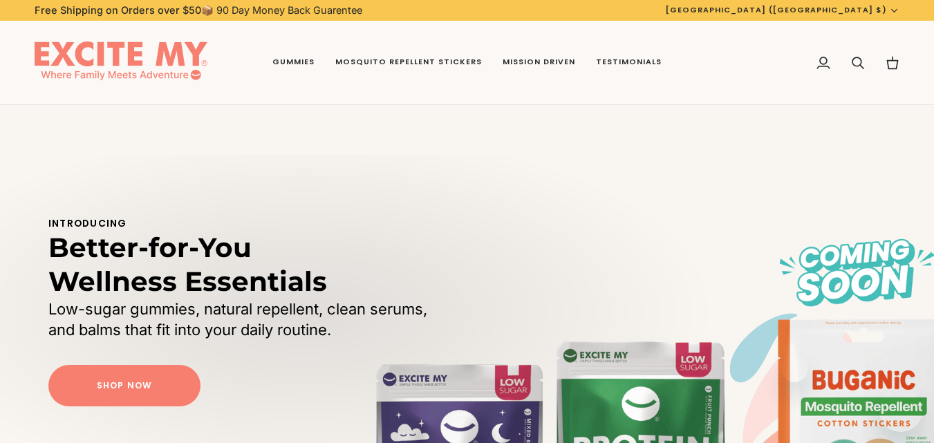  I want to click on span: Gummies, so click(293, 62).